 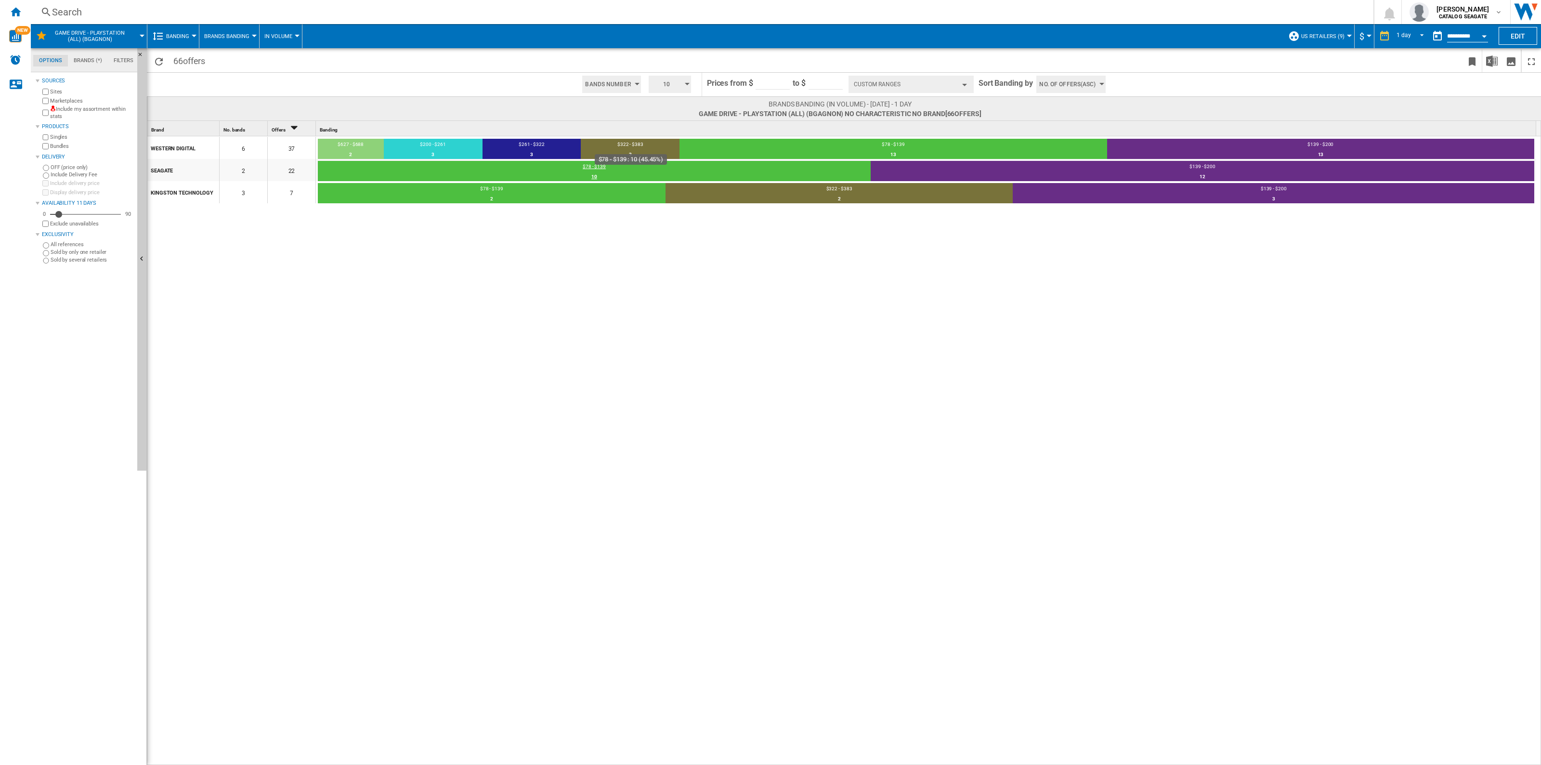 I want to click on span: No. bands, so click(x=234, y=130).